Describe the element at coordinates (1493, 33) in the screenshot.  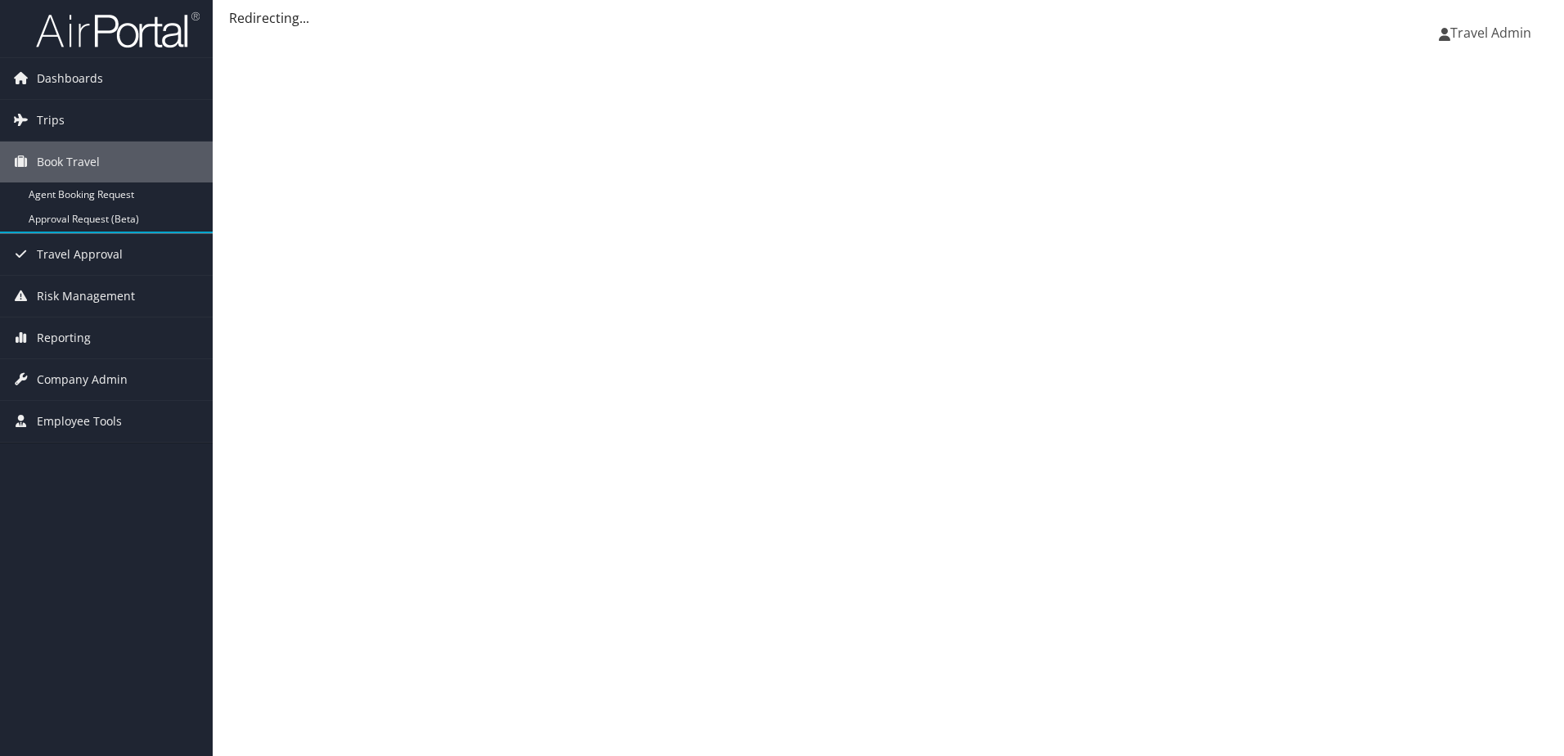
I see `a: Travel Admin` at that location.